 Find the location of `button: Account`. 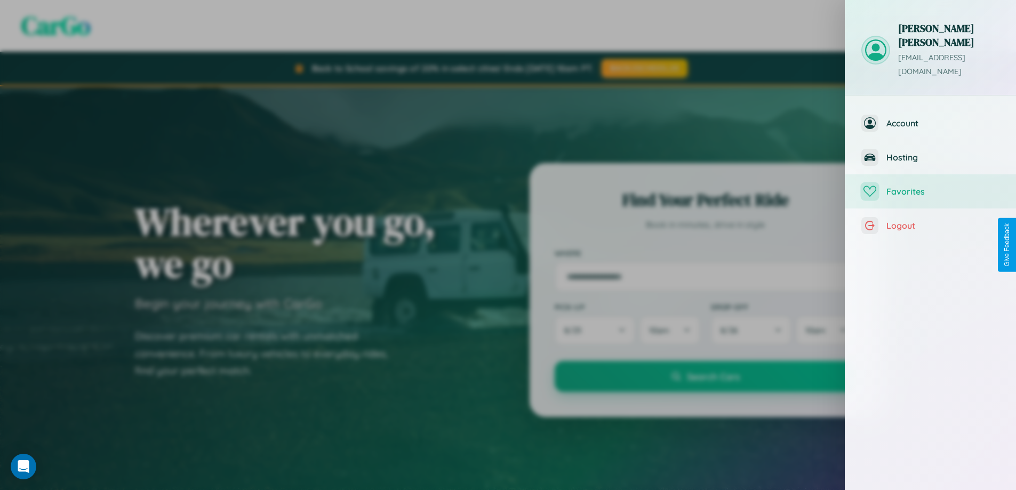

button: Account is located at coordinates (931, 123).